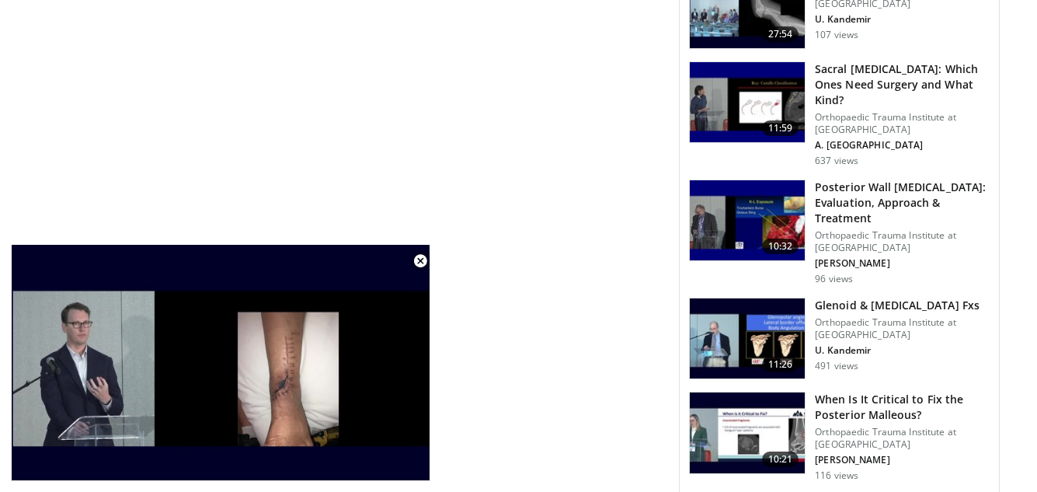  What do you see at coordinates (837, 476) in the screenshot?
I see `p: 116 views` at bounding box center [837, 476].